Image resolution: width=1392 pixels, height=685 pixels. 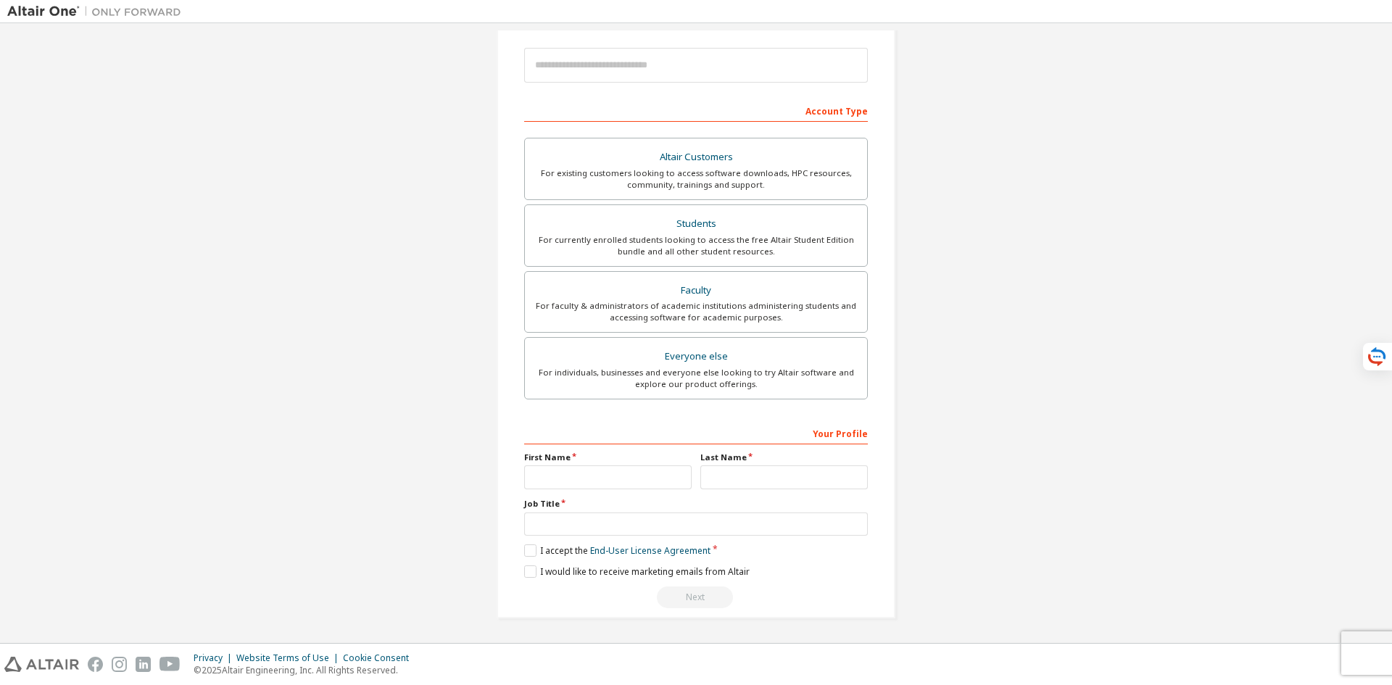 What do you see at coordinates (651, 550) in the screenshot?
I see `a: End-User License Agreement` at bounding box center [651, 550].